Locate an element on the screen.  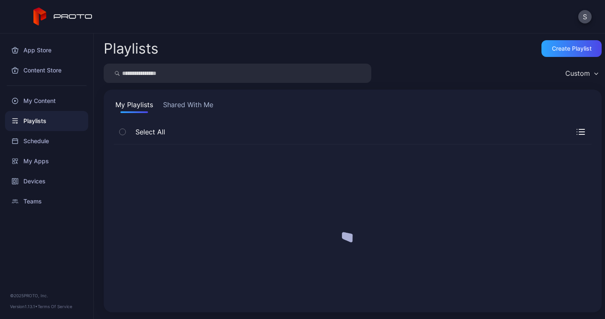
button: Shared With Me is located at coordinates (188, 106).